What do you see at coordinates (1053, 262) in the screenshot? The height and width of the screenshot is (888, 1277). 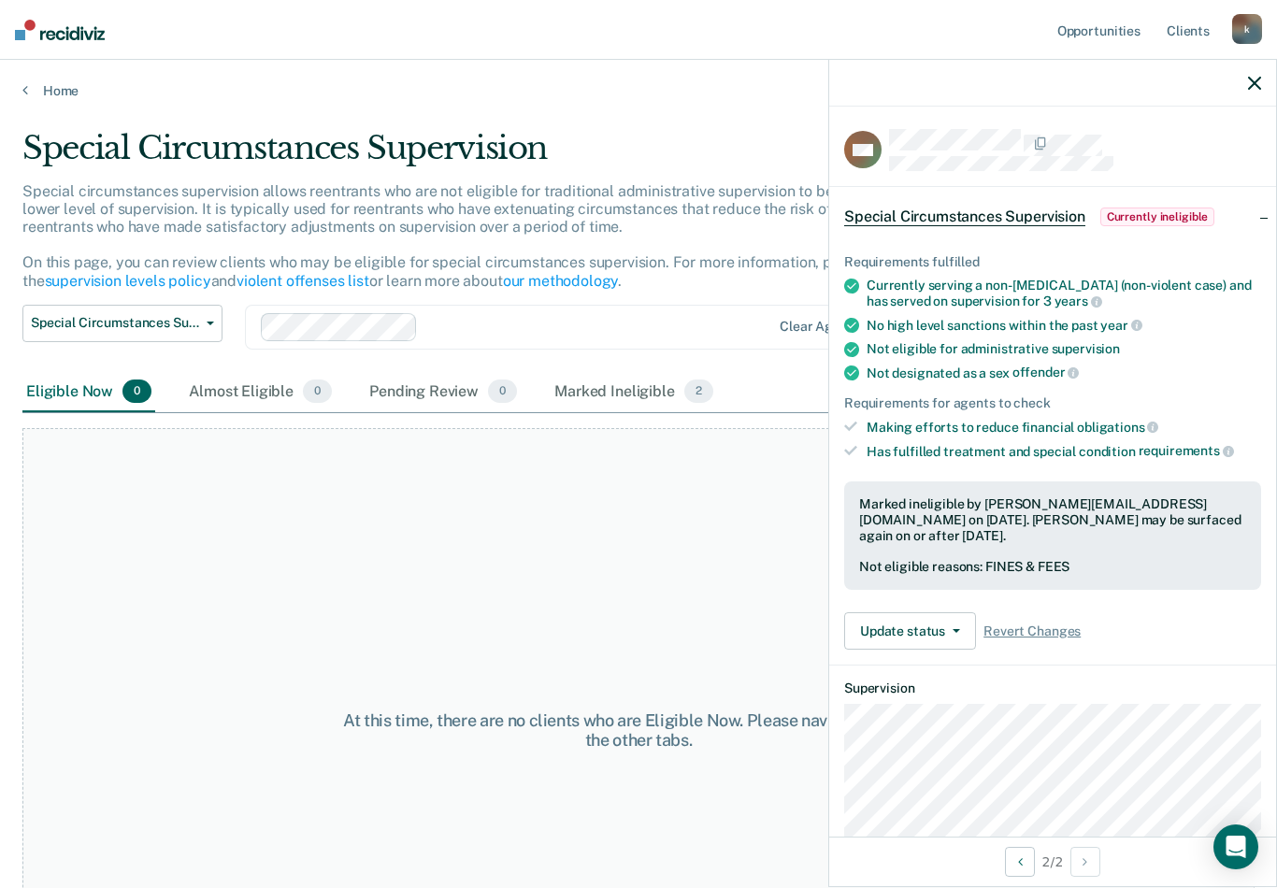 I see `div: Requirements fulfilled` at bounding box center [1053, 262].